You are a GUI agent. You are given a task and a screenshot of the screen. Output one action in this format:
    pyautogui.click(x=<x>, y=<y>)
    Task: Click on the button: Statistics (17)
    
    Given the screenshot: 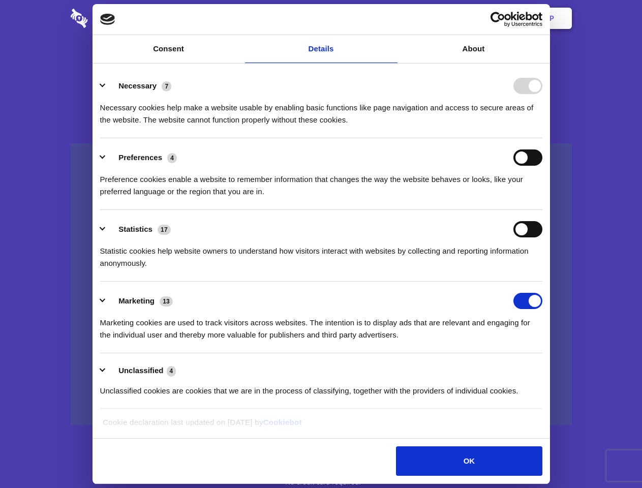 What is the action you would take?
    pyautogui.click(x=139, y=229)
    